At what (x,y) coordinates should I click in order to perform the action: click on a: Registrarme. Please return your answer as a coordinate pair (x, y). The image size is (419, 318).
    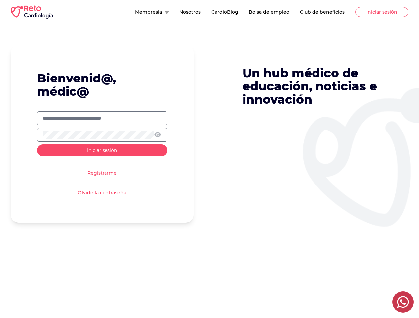
    Looking at the image, I should click on (102, 173).